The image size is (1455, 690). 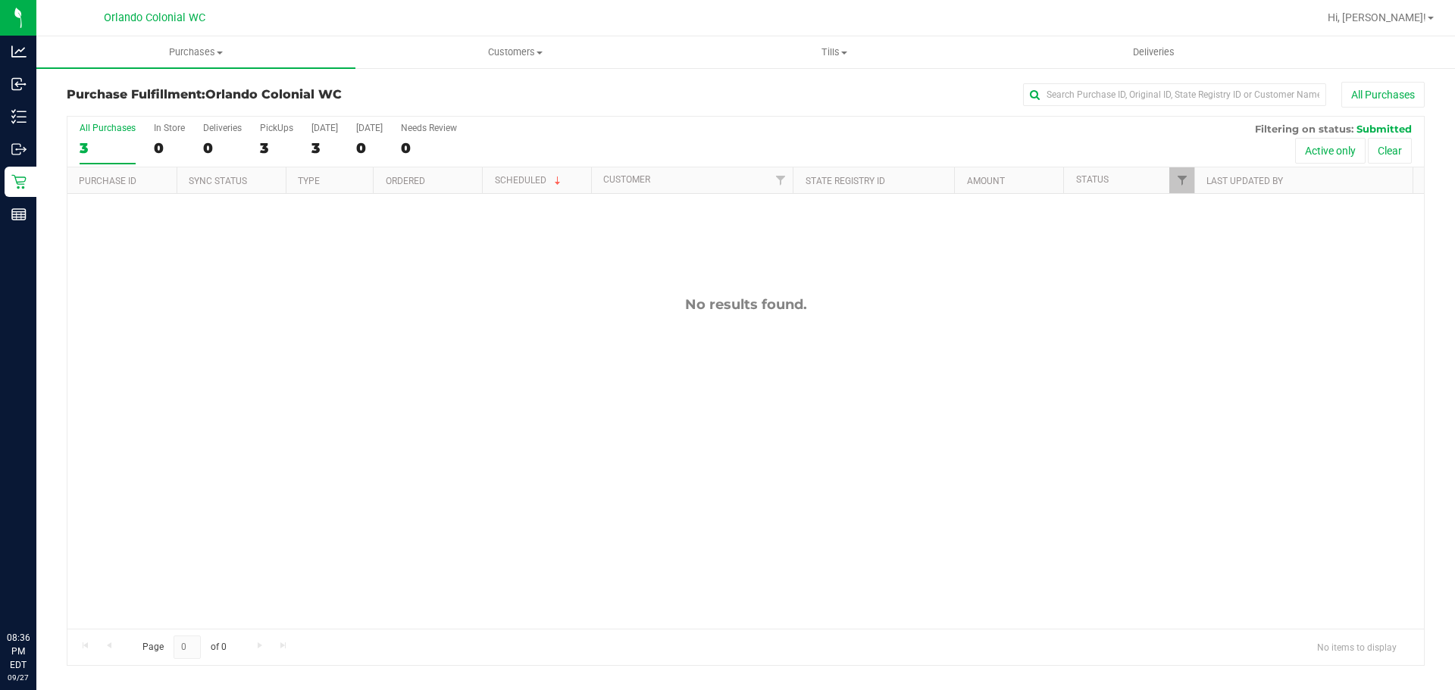 What do you see at coordinates (108, 181) in the screenshot?
I see `a: Purchase ID` at bounding box center [108, 181].